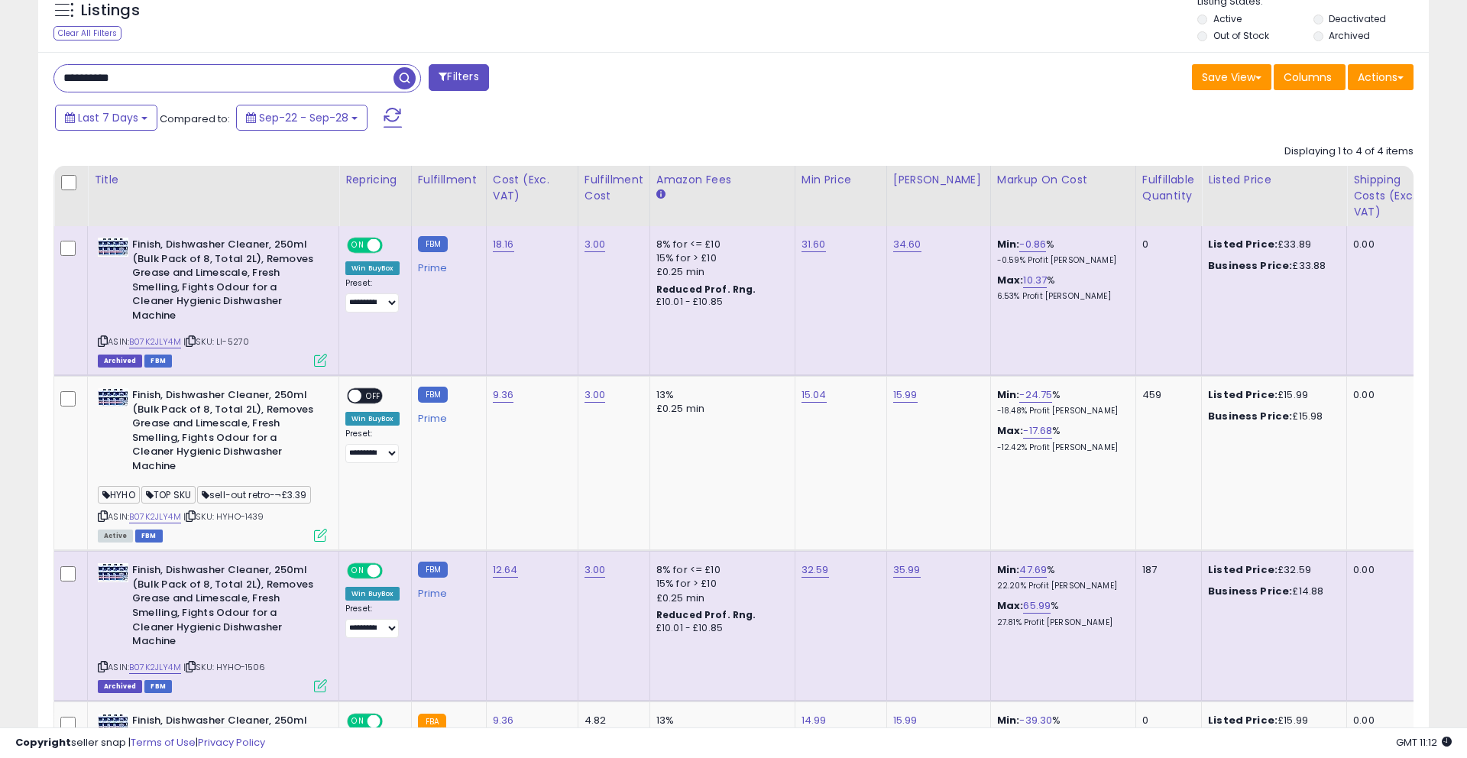 The width and height of the screenshot is (1467, 758). Describe the element at coordinates (841, 180) in the screenshot. I see `div: Min Price` at that location.